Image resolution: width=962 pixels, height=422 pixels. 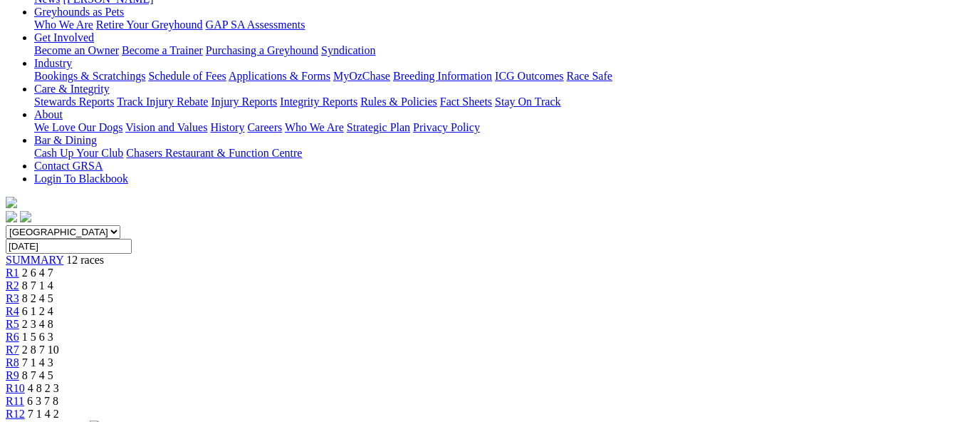 I want to click on a: History, so click(x=227, y=127).